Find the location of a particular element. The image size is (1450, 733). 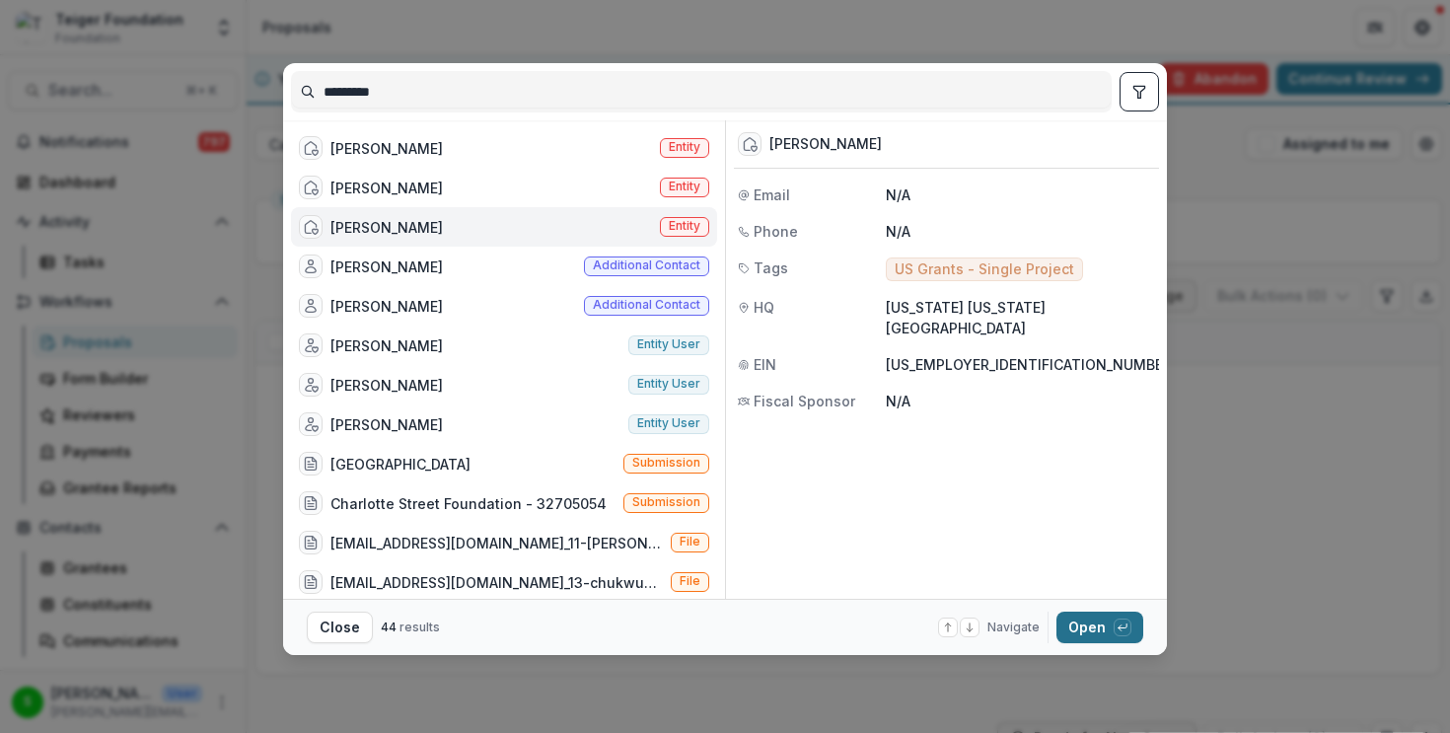

button: Open is located at coordinates (1100, 627).